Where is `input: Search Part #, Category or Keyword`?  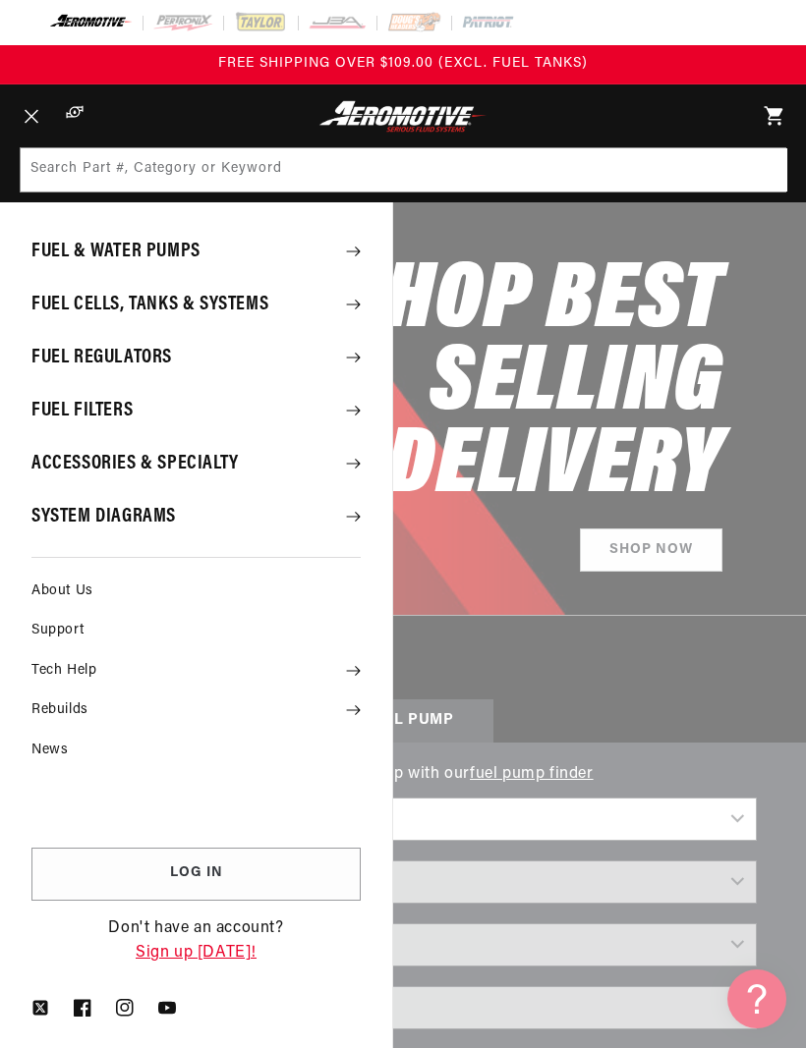
input: Search Part #, Category or Keyword is located at coordinates (404, 170).